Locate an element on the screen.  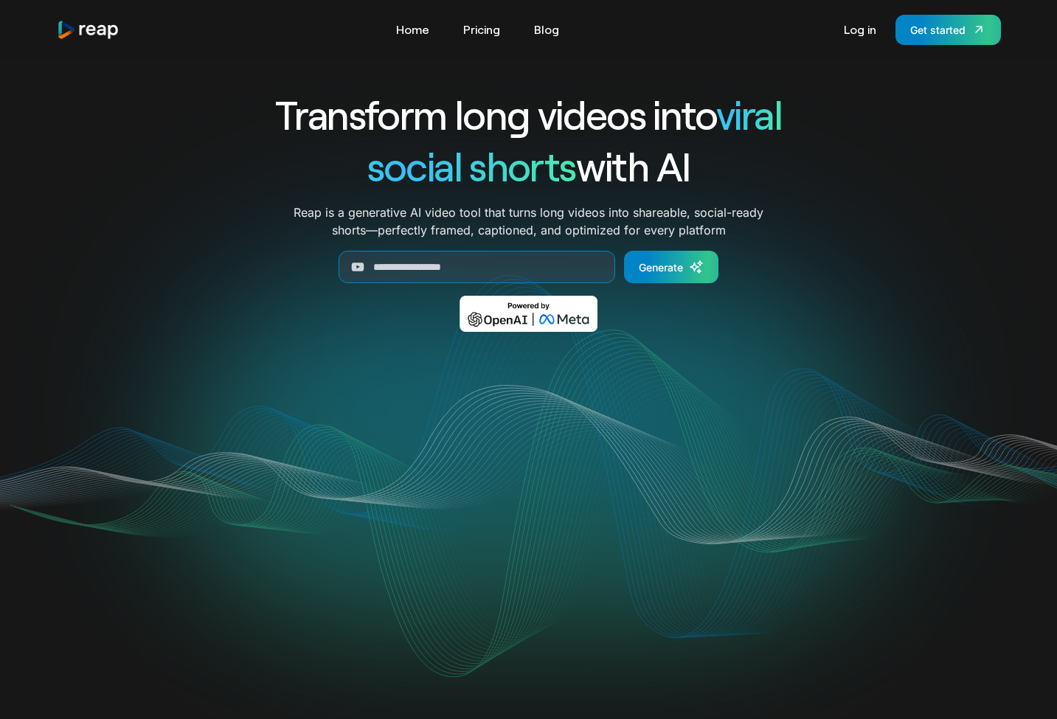
div: Generate is located at coordinates (661, 267).